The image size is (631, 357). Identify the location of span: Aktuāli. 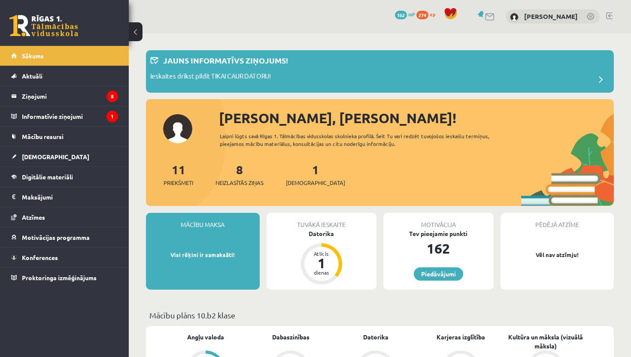
(32, 76).